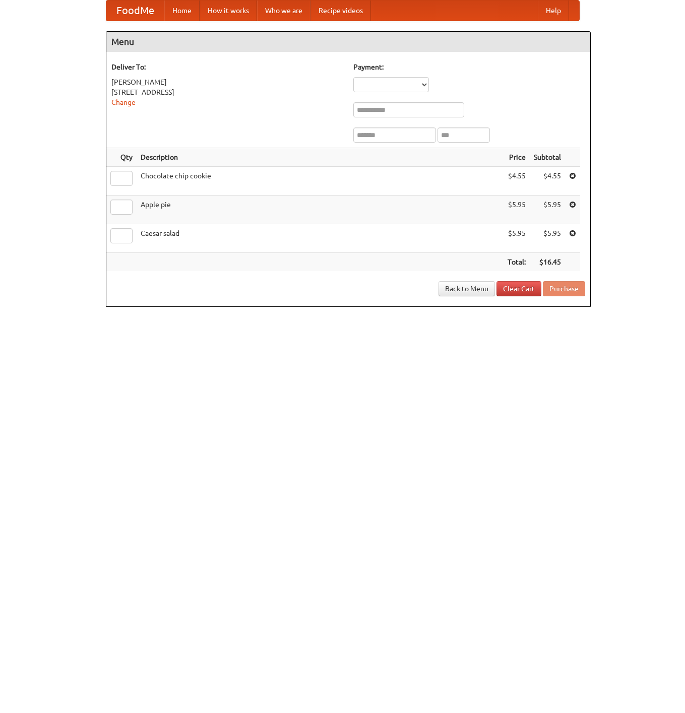 The image size is (685, 713). What do you see at coordinates (341, 11) in the screenshot?
I see `a: Recipe videos` at bounding box center [341, 11].